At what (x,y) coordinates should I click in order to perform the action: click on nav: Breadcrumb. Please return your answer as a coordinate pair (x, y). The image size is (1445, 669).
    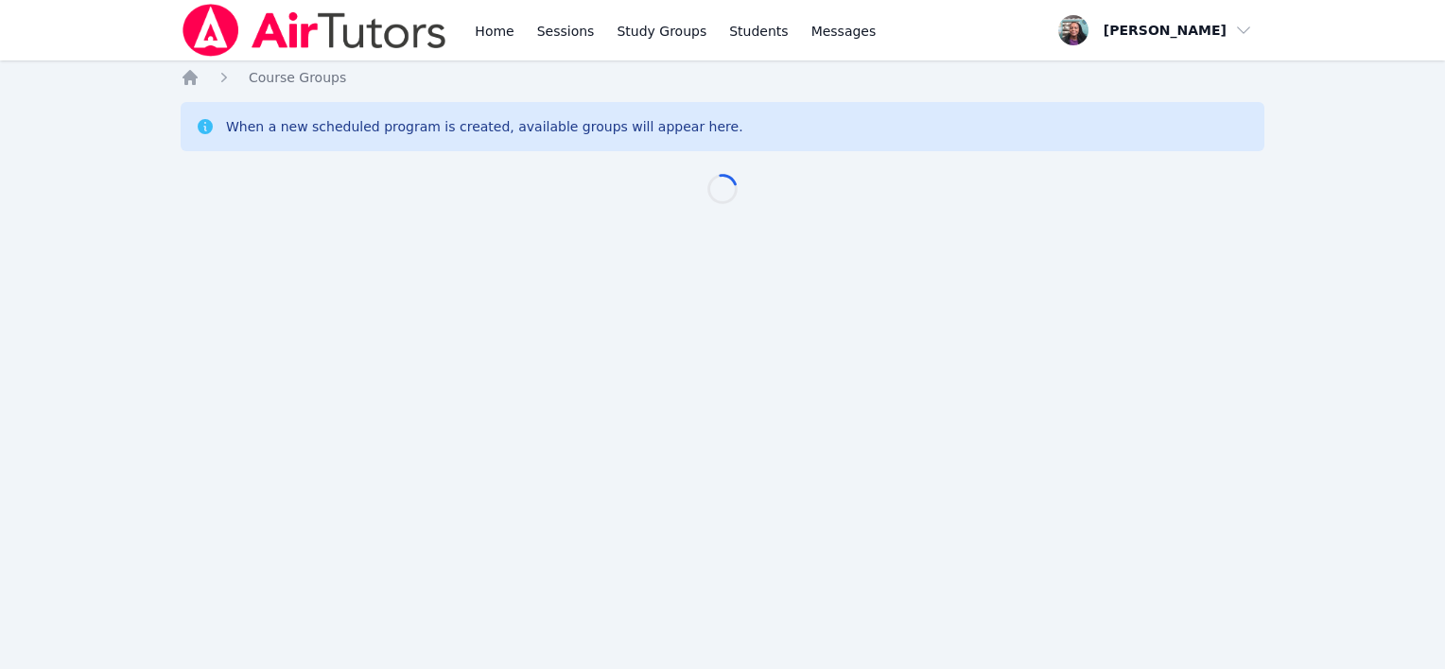
    Looking at the image, I should click on (722, 78).